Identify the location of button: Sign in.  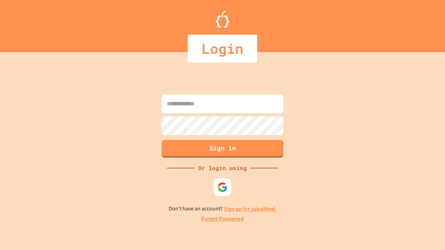
(222, 149).